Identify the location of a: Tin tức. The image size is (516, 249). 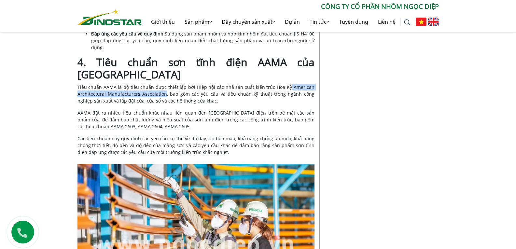
(319, 22).